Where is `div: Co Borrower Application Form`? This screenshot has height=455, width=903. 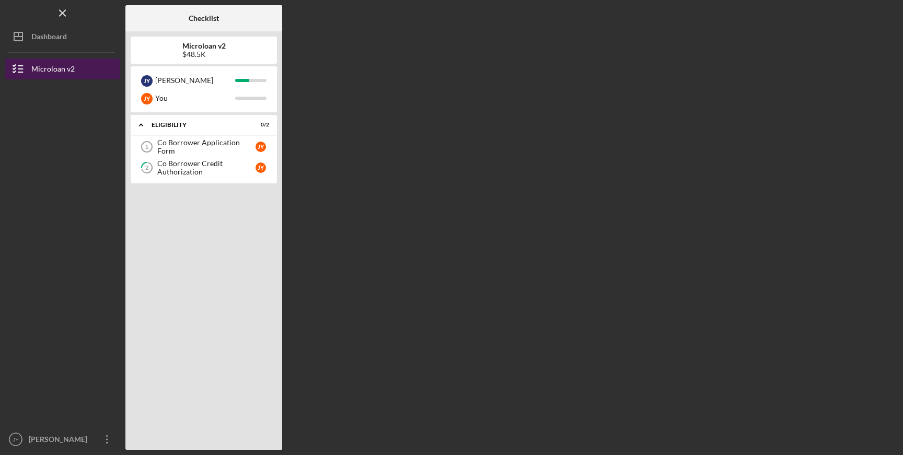
div: Co Borrower Application Form is located at coordinates (207, 147).